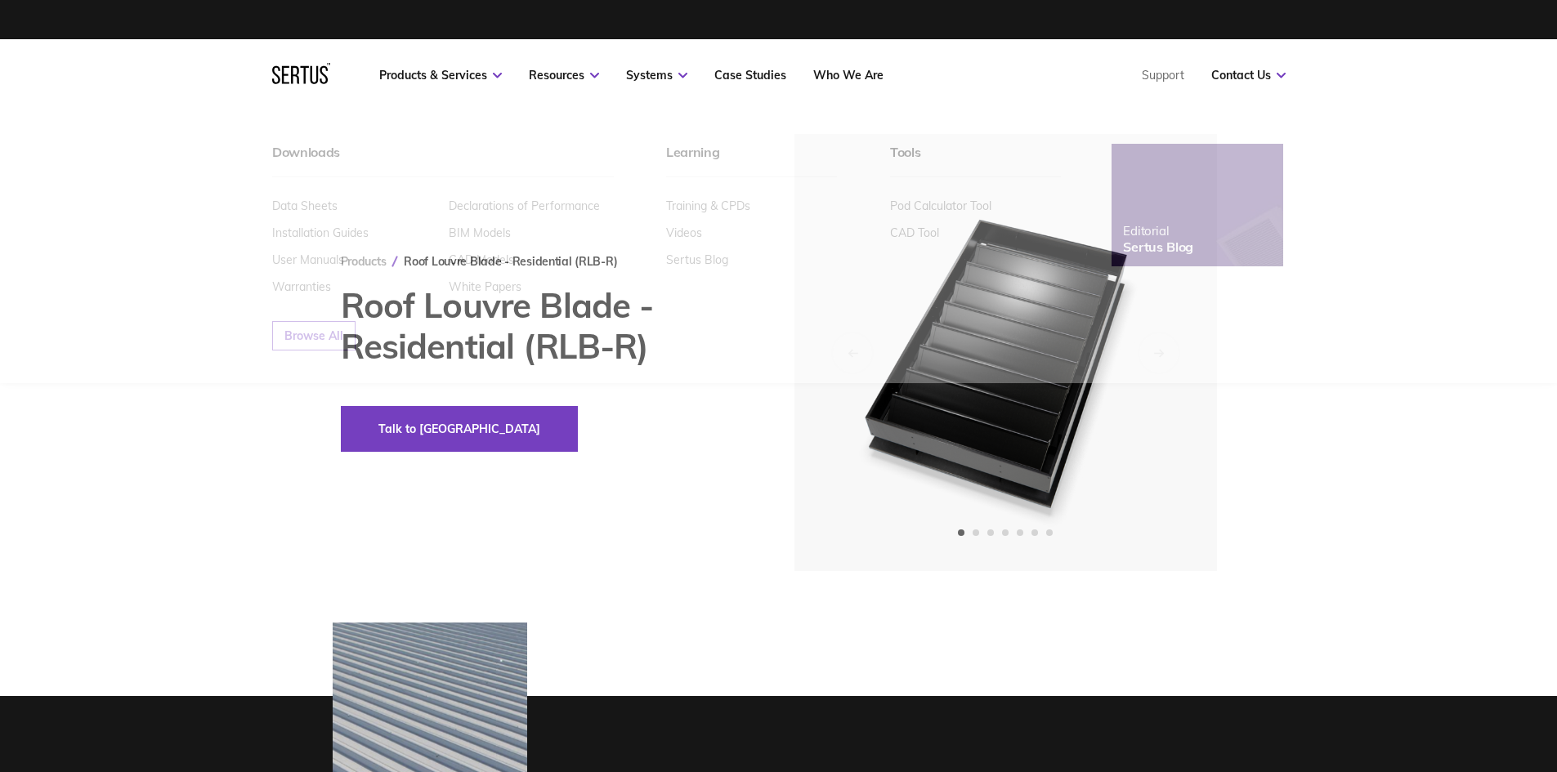 Image resolution: width=1557 pixels, height=772 pixels. Describe the element at coordinates (524, 206) in the screenshot. I see `a: Declarations of Performance` at that location.